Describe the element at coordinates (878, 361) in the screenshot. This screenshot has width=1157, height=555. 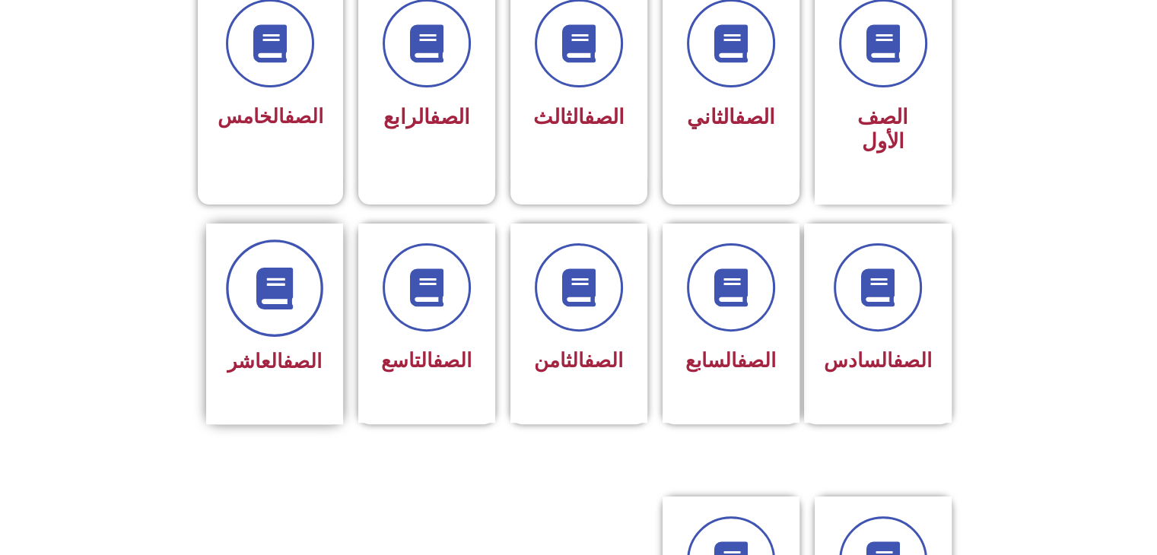
I see `span: السادس` at that location.